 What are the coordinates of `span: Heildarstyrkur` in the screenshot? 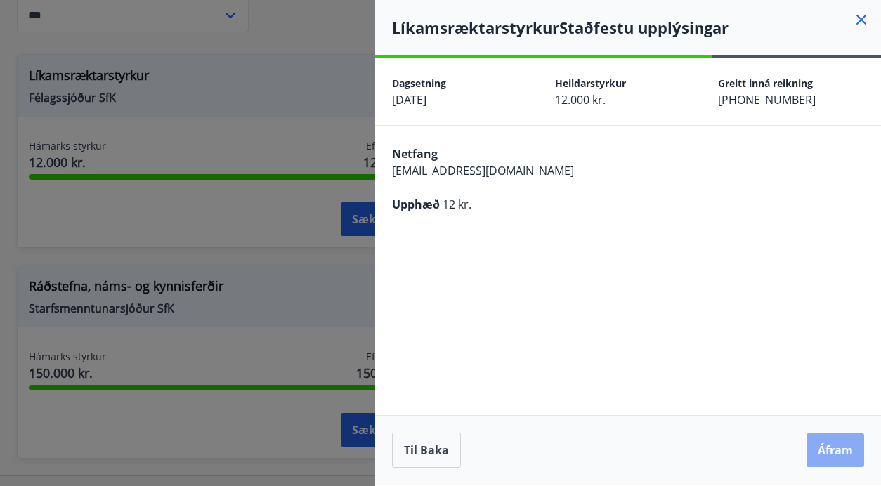 It's located at (590, 83).